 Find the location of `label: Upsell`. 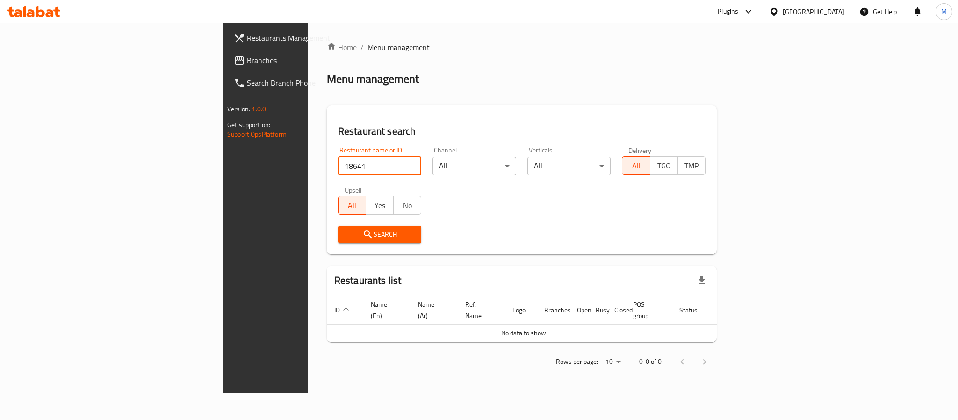

label: Upsell is located at coordinates (353, 190).